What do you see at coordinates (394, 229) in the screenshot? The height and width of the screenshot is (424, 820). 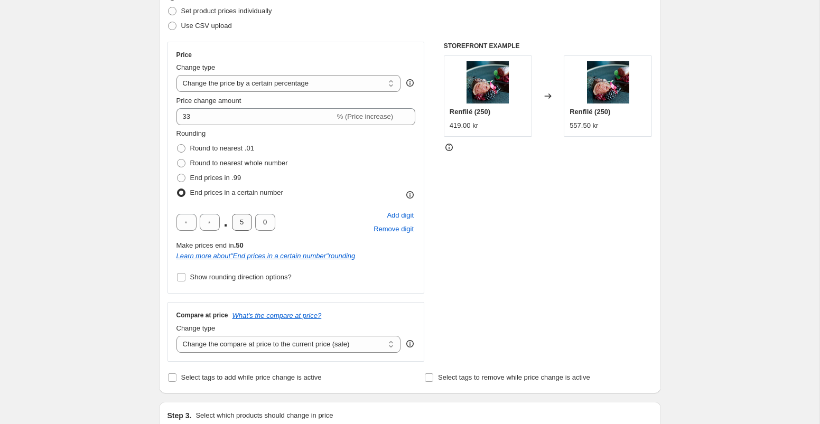 I see `button: Remove placeholder` at bounding box center [394, 229].